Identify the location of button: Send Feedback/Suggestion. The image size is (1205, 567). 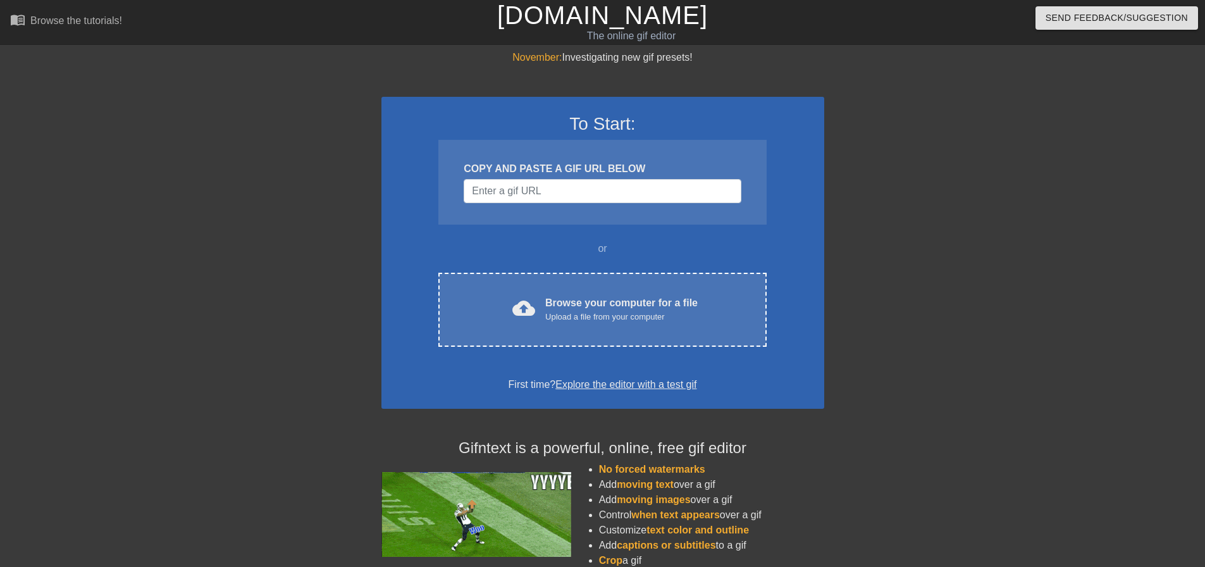
(1117, 18).